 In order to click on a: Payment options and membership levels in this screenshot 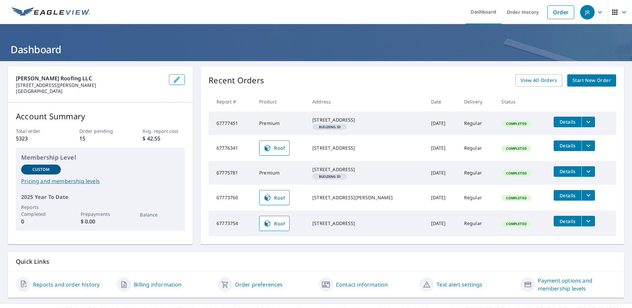, I will do `click(577, 284)`.